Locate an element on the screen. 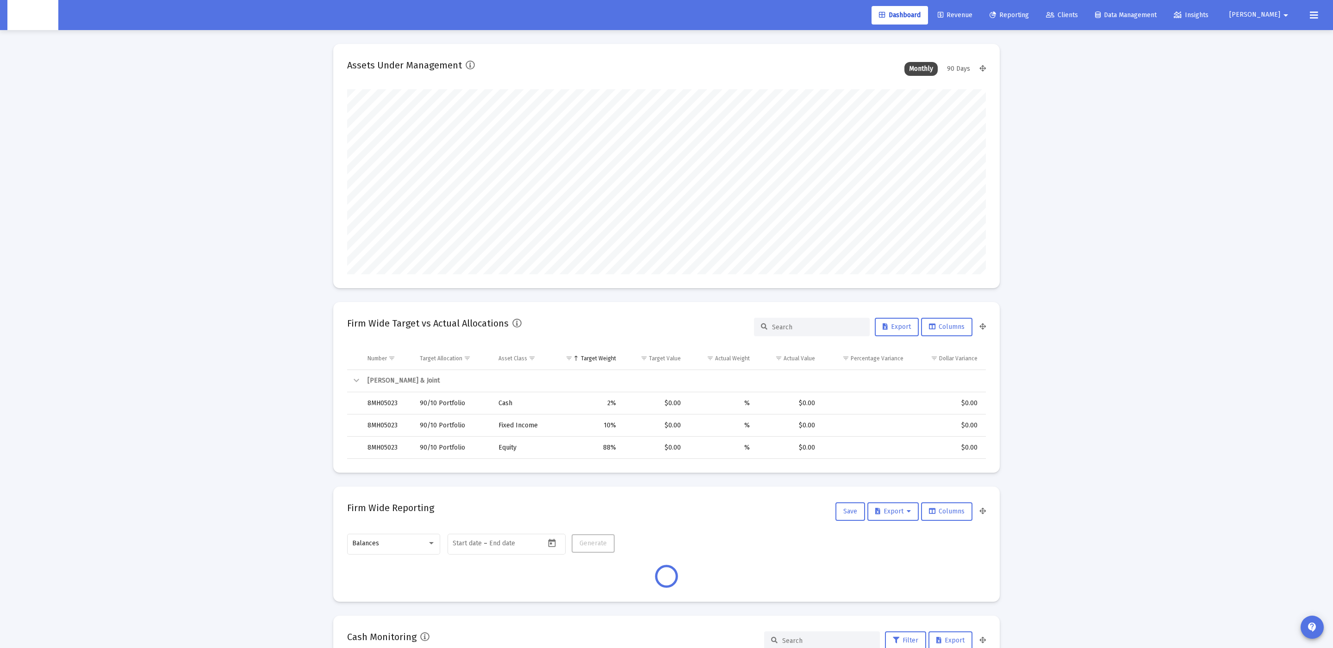 Image resolution: width=1333 pixels, height=648 pixels. span: Show filter options for column 'Percentage Variance' is located at coordinates (846, 358).